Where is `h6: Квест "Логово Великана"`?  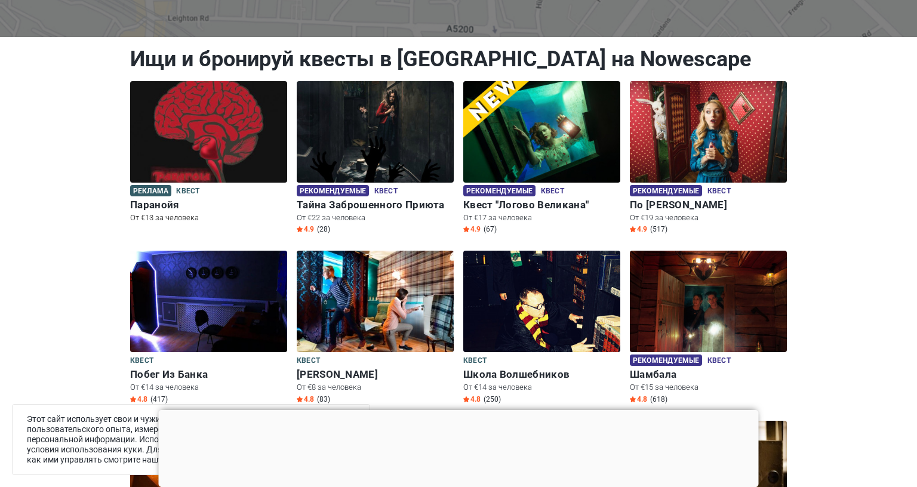 h6: Квест "Логово Великана" is located at coordinates (542, 205).